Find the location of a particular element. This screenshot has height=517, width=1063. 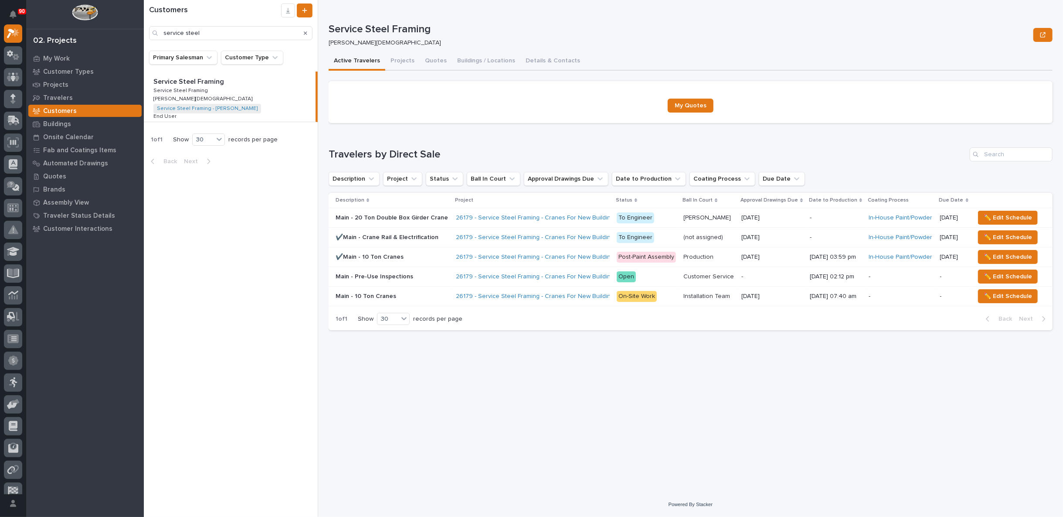

button: Customer Type is located at coordinates (252, 58).